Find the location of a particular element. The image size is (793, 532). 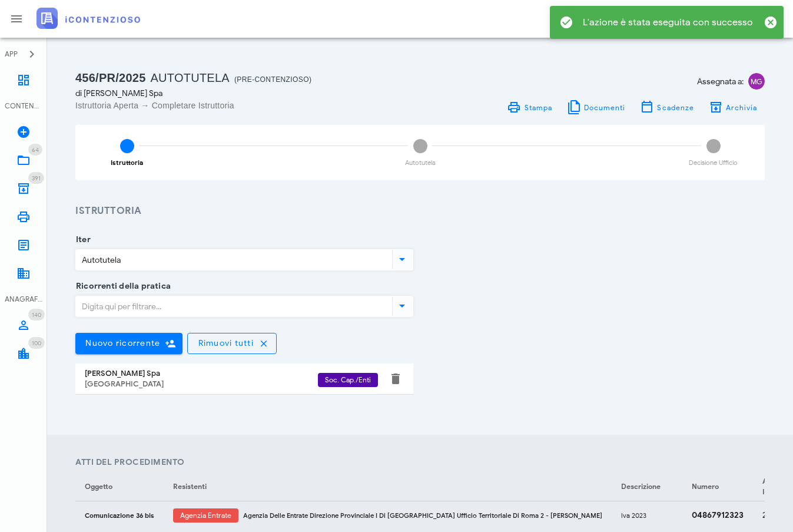

button: Distintivo is located at coordinates (719, 19).